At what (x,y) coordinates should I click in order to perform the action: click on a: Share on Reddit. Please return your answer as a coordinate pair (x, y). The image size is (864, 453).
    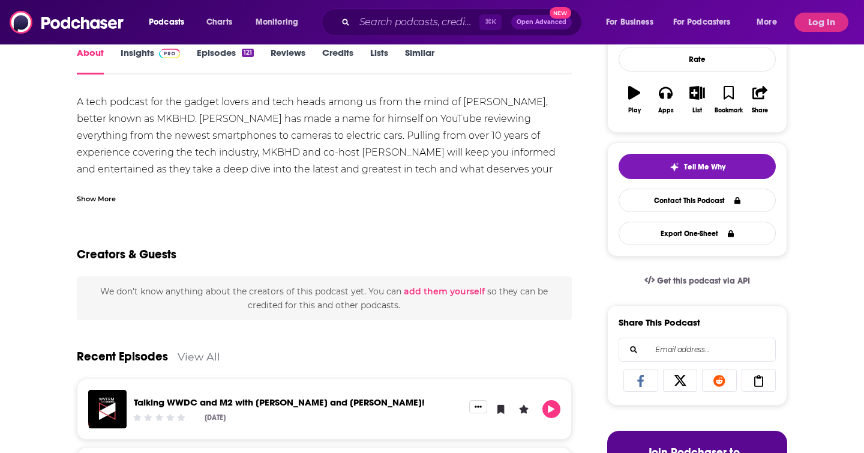
    Looking at the image, I should click on (720, 380).